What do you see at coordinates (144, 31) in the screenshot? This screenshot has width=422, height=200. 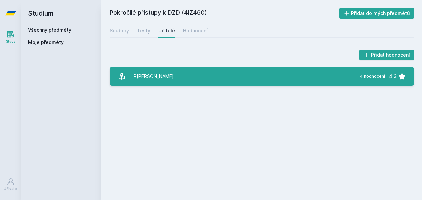 I see `div: Testy` at bounding box center [144, 31].